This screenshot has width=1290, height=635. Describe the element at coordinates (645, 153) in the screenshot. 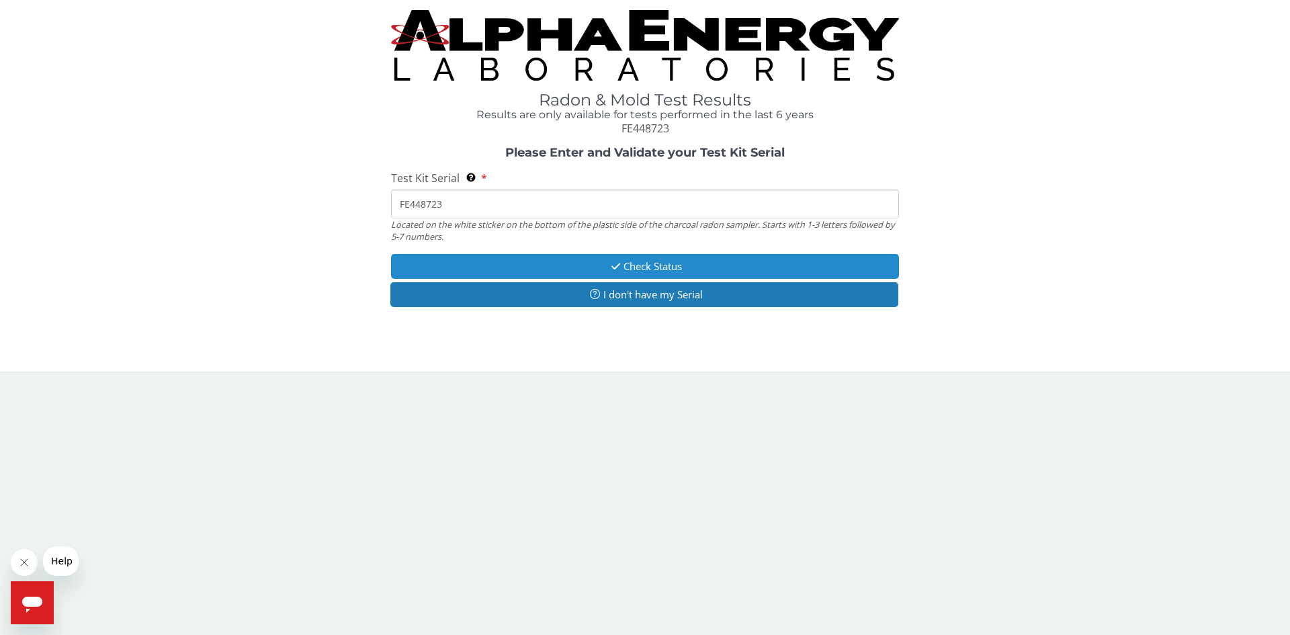

I see `strong: Please Enter and Validate your Test Kit Serial` at that location.